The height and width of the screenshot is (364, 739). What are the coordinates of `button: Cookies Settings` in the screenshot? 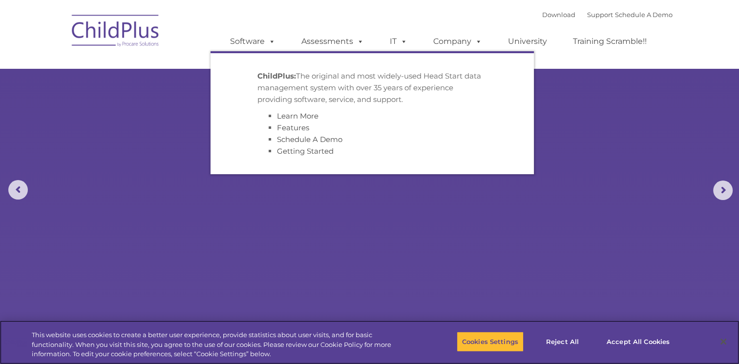 It's located at (490, 342).